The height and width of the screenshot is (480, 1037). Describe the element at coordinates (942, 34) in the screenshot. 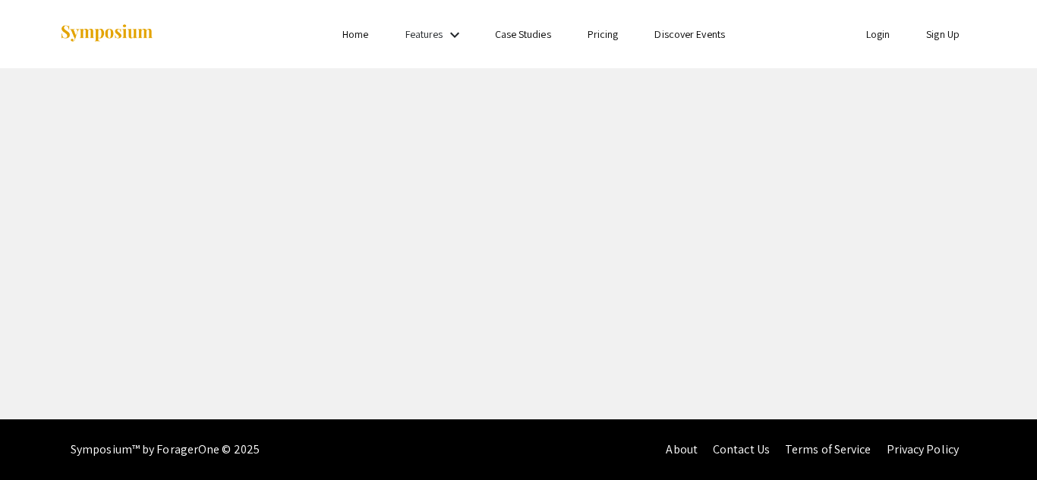

I see `a: Sign Up` at that location.